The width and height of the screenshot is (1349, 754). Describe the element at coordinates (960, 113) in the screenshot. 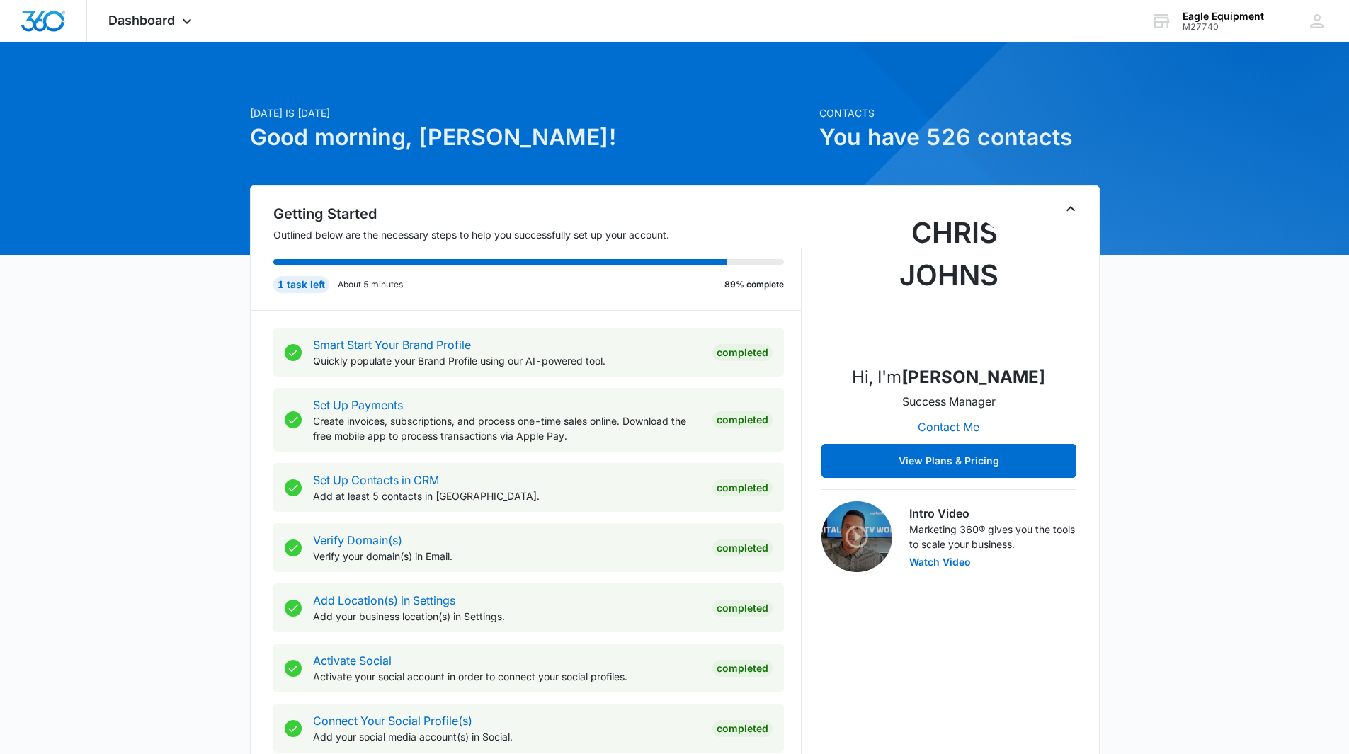

I see `p: Contacts` at that location.